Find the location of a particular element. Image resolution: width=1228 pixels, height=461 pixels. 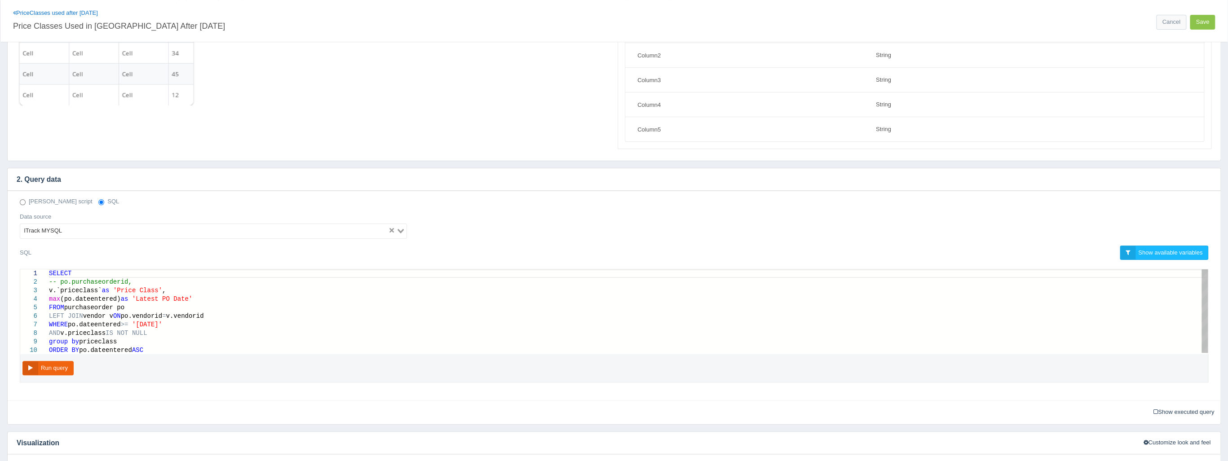

span: Show available variables is located at coordinates (1170, 252).